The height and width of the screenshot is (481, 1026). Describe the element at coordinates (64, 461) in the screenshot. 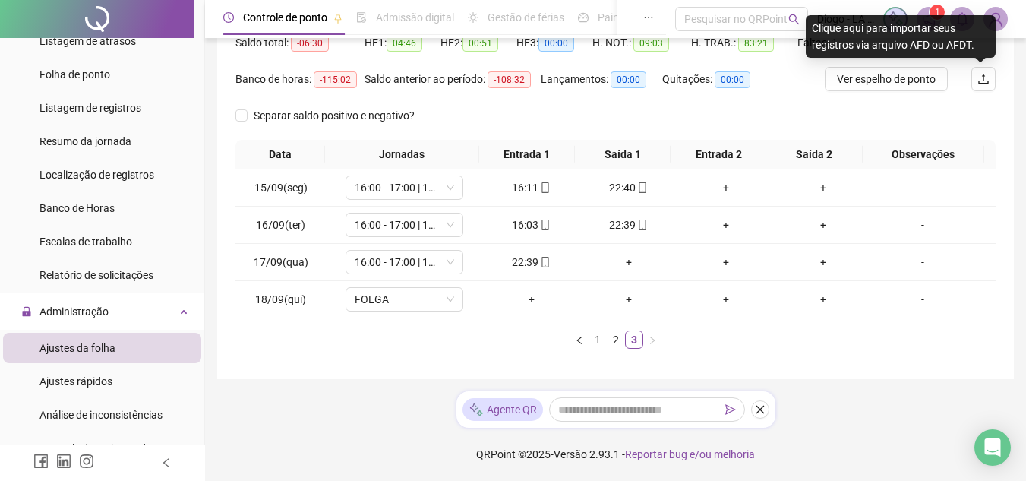

I see `span: linkedin` at that location.